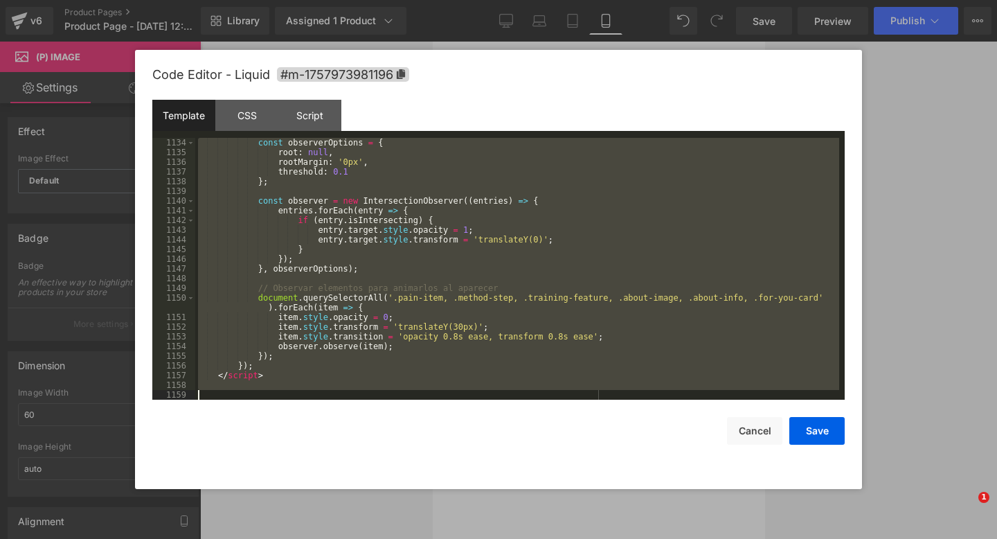 This screenshot has height=539, width=997. I want to click on div: 1136, so click(174, 162).